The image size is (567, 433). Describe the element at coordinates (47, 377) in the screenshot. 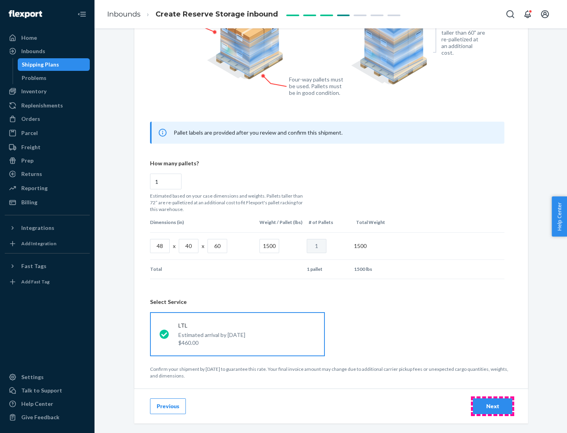

I see `a: Settings` at that location.